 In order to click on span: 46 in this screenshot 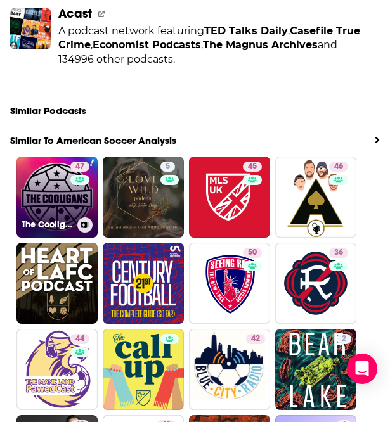, I will do `click(339, 167)`.